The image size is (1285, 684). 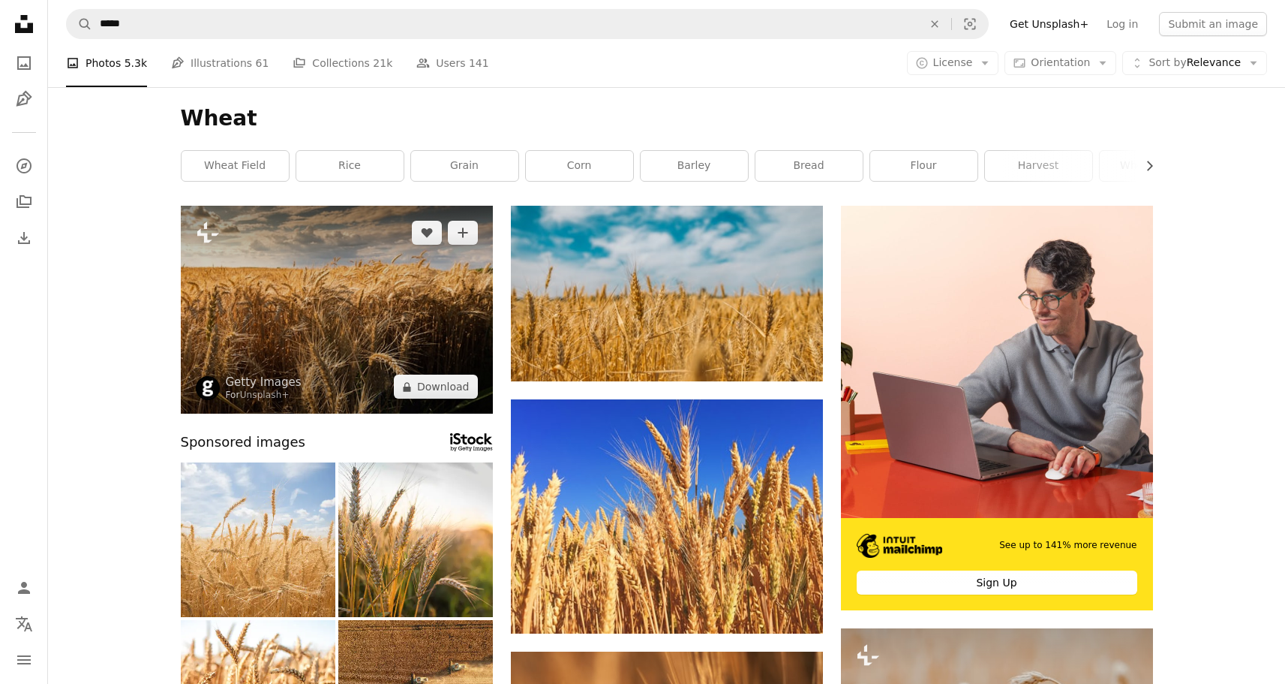 What do you see at coordinates (263, 63) in the screenshot?
I see `span: 61` at bounding box center [263, 63].